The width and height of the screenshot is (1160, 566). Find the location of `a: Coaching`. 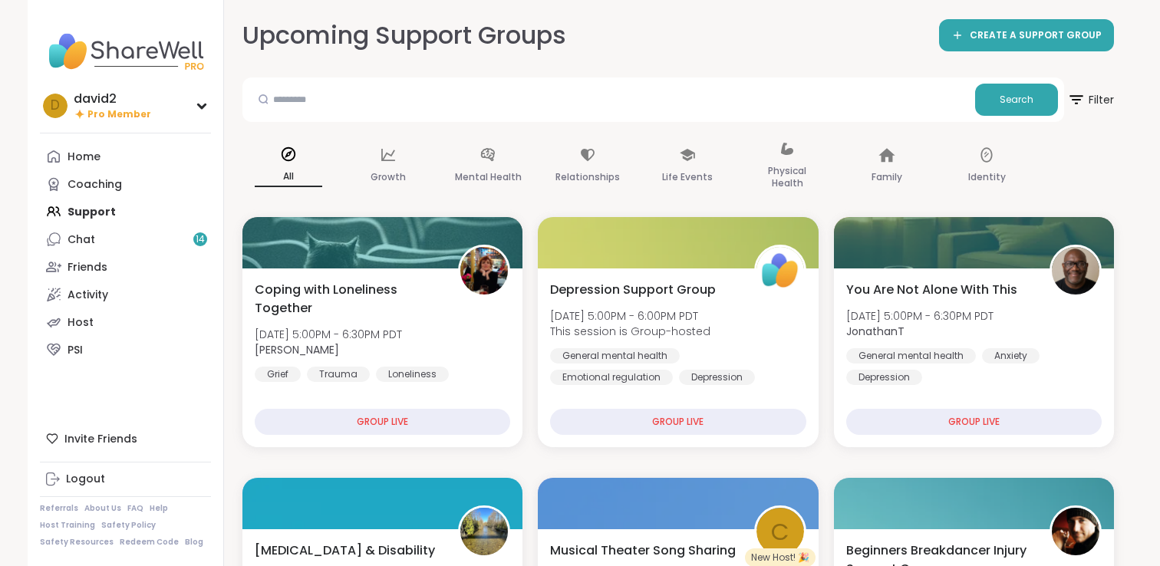

a: Coaching is located at coordinates (125, 184).